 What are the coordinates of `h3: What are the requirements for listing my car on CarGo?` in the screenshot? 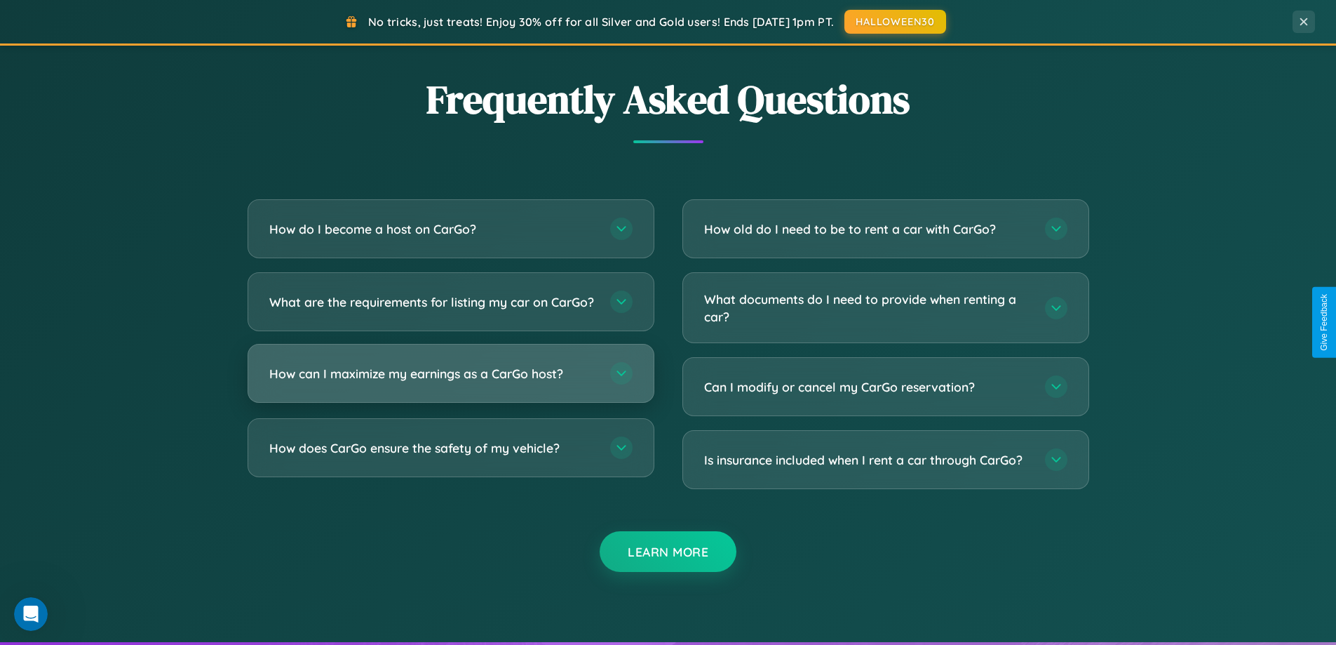 It's located at (433, 302).